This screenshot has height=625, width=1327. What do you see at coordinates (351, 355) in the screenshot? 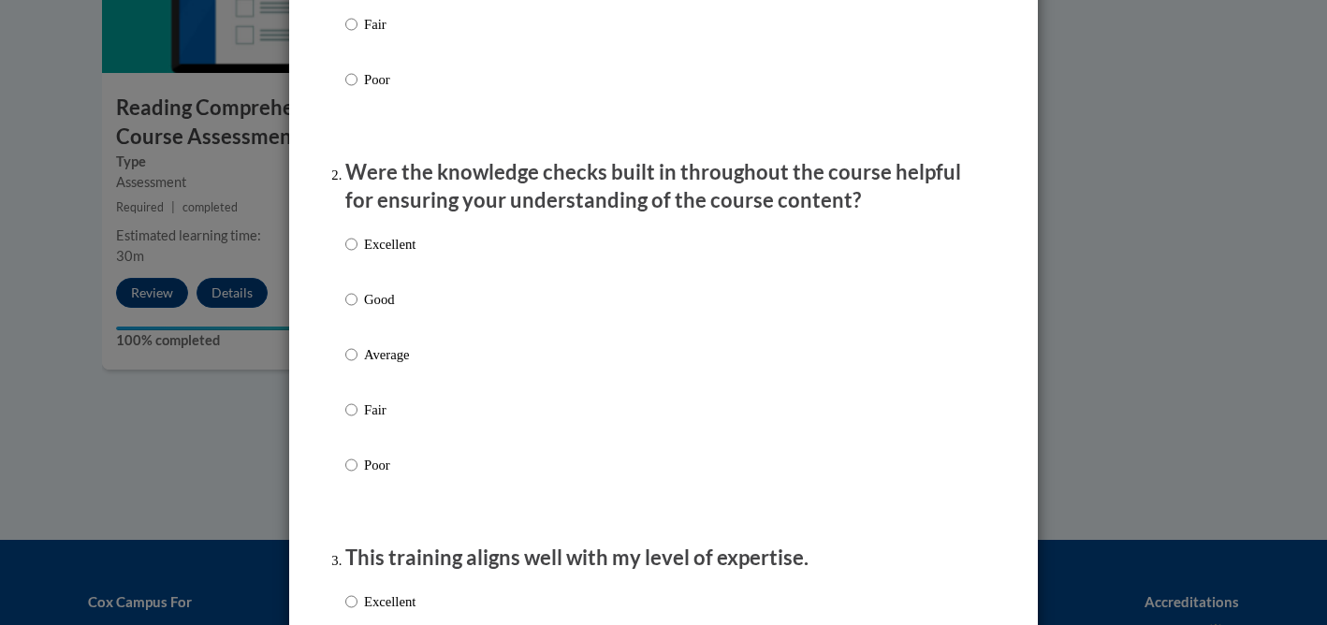
I see `input: Average` at bounding box center [351, 355].